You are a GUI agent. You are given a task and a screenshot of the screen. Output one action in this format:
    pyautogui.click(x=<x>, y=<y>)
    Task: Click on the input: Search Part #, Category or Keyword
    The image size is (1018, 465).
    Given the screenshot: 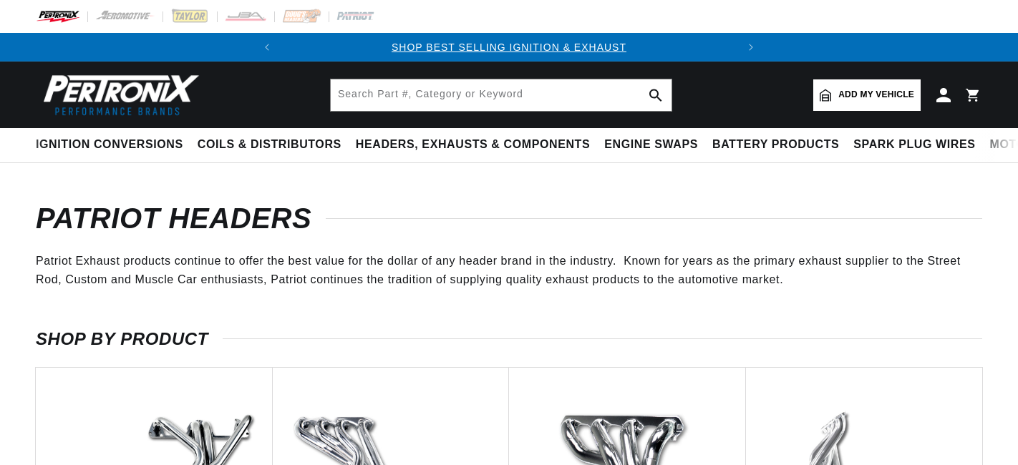 What is the action you would take?
    pyautogui.click(x=501, y=95)
    